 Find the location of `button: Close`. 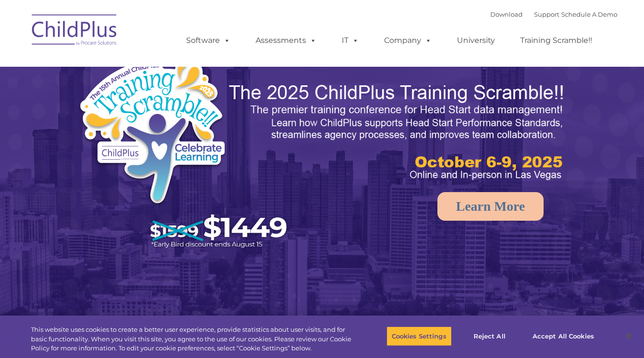

button: Close is located at coordinates (629, 336).